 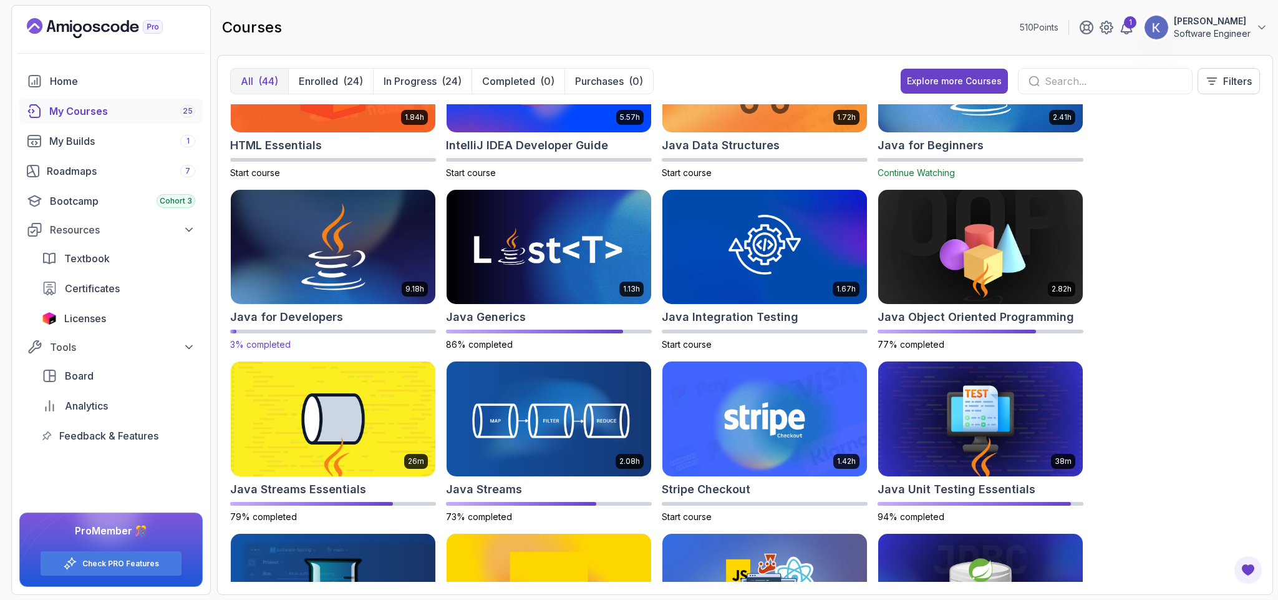 What do you see at coordinates (122, 81) in the screenshot?
I see `div: Home` at bounding box center [122, 81].